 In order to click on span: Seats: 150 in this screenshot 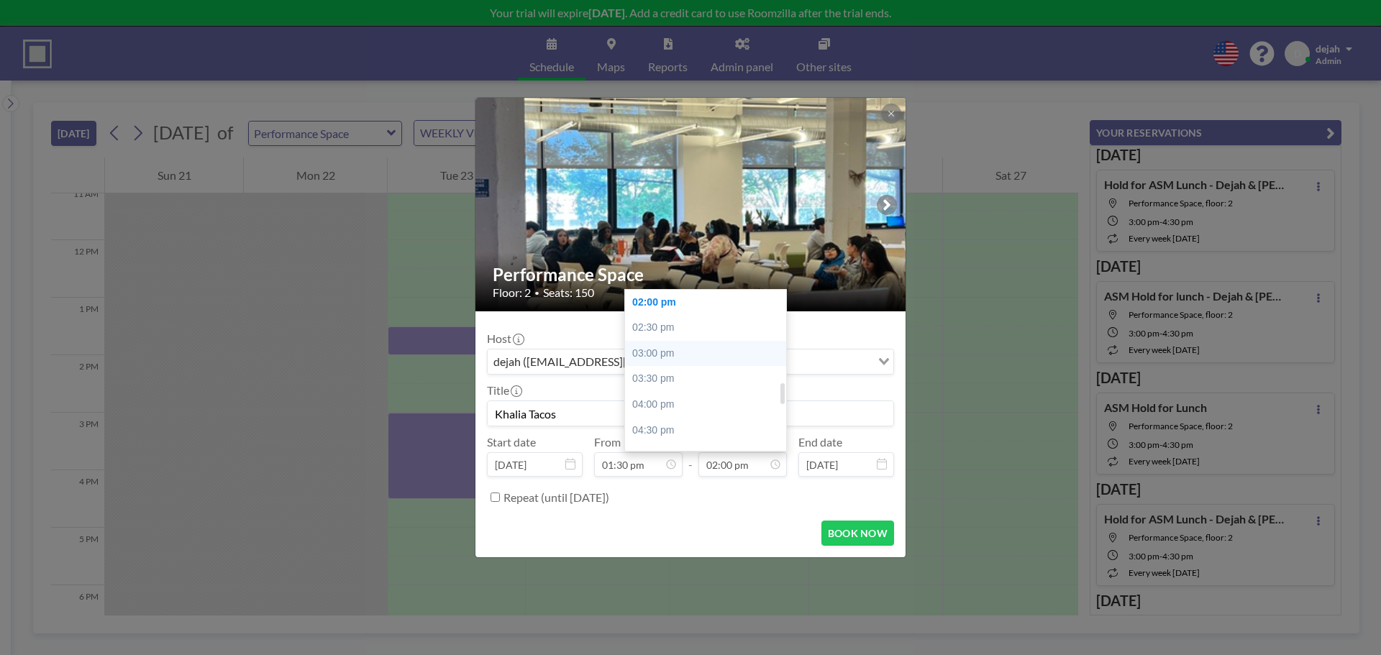, I will do `click(568, 293)`.